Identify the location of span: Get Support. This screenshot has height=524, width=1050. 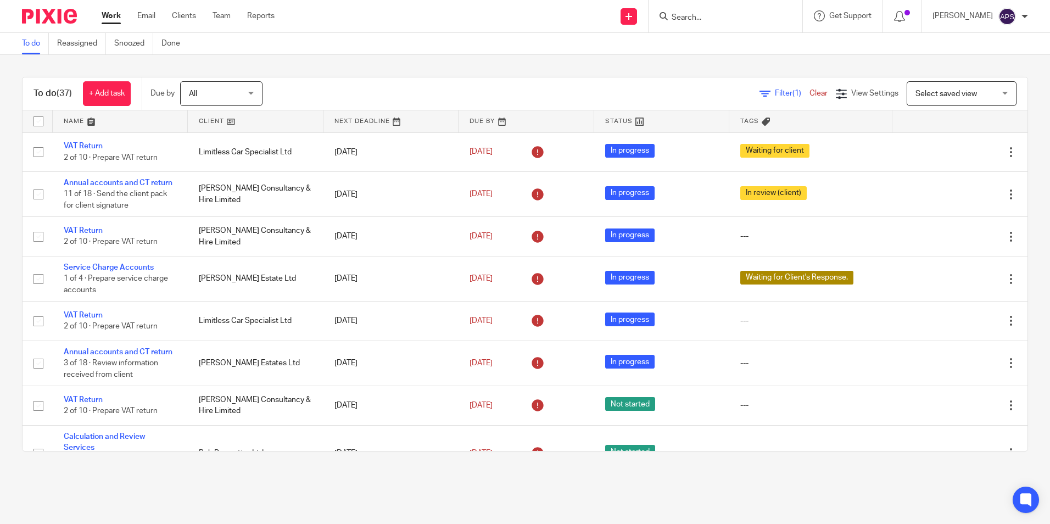
(850, 16).